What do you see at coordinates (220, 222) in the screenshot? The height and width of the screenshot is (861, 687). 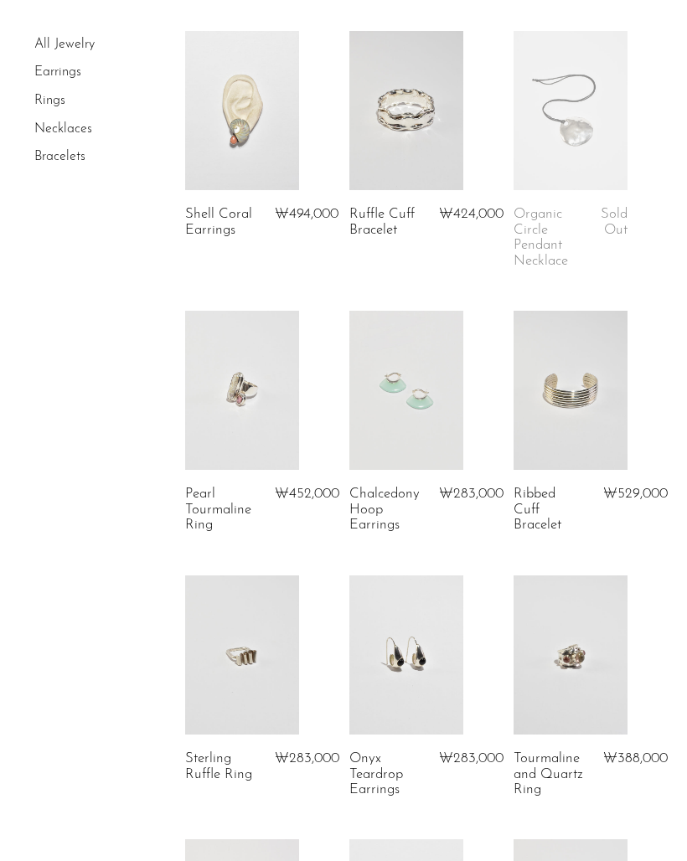 I see `a: Shell Coral Earrings` at bounding box center [220, 222].